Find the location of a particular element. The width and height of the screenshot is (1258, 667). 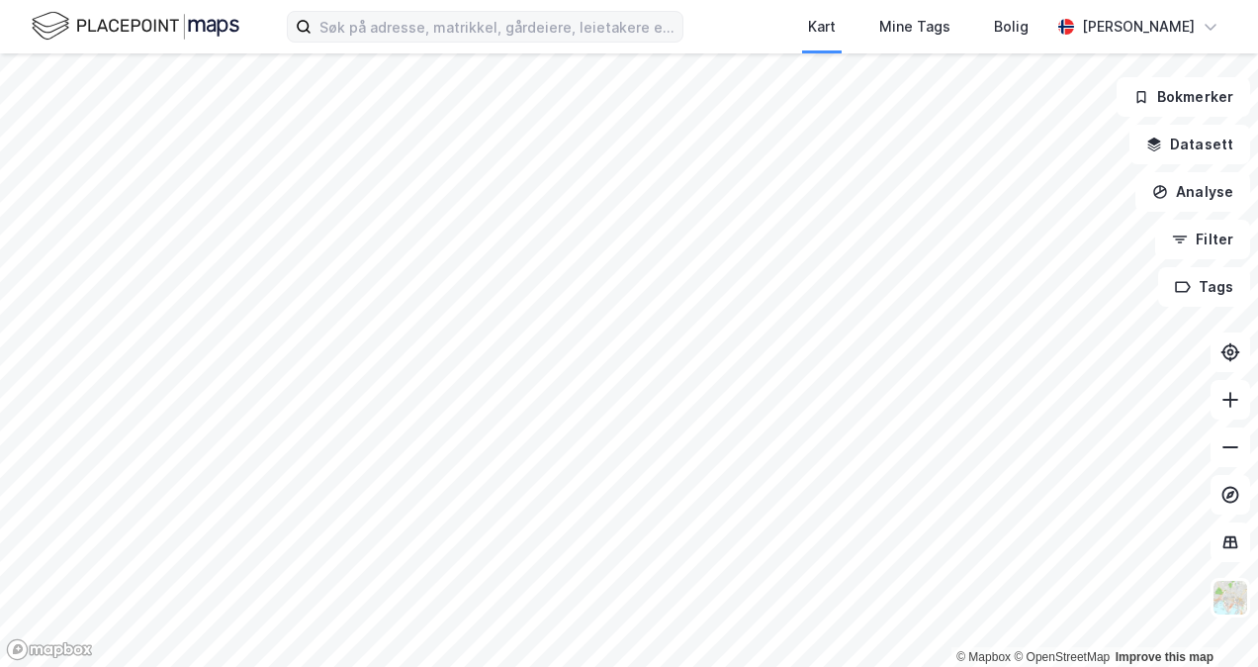

div: Bolig is located at coordinates (1011, 27).